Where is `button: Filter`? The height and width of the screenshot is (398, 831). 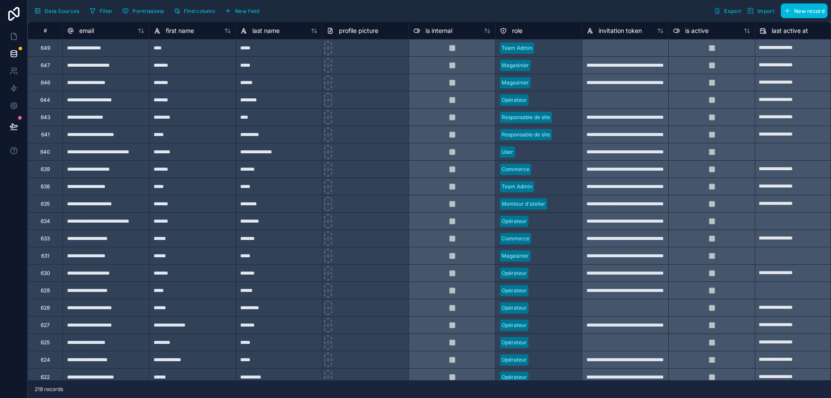
button: Filter is located at coordinates (101, 11).